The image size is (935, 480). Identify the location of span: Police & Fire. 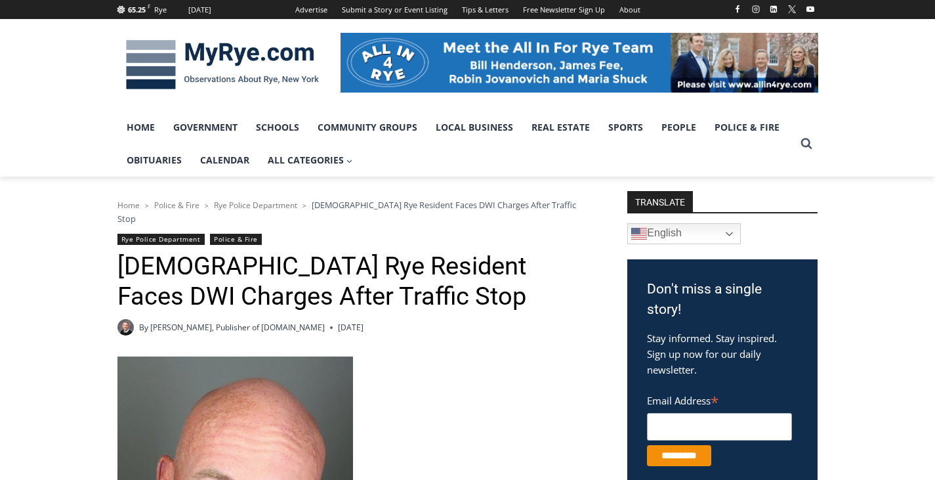
(176, 205).